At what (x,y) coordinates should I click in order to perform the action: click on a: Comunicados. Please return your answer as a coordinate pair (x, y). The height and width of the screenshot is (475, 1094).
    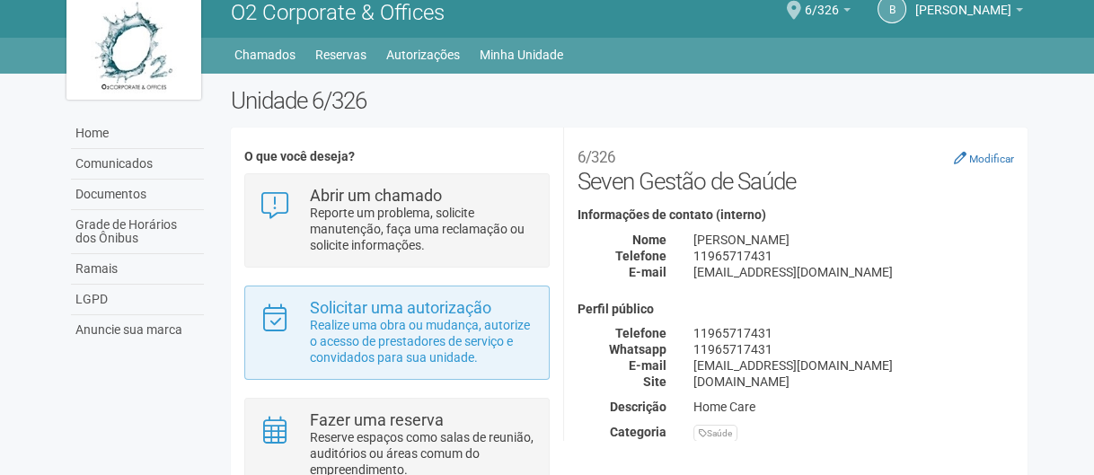
    Looking at the image, I should click on (137, 164).